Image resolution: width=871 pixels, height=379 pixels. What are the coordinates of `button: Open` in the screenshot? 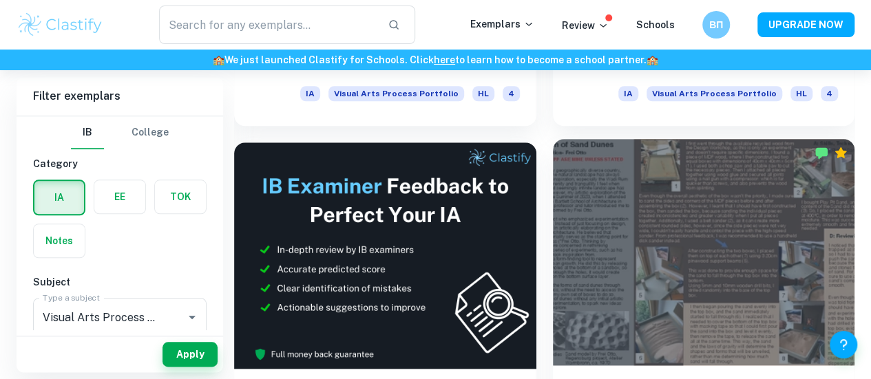 It's located at (192, 317).